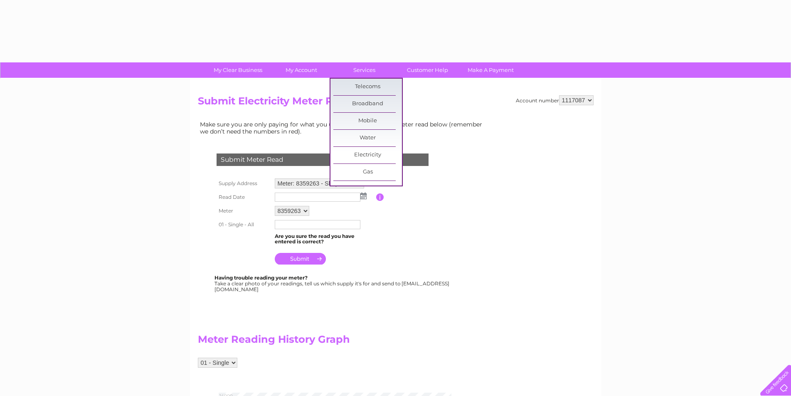 The width and height of the screenshot is (791, 396). What do you see at coordinates (367, 104) in the screenshot?
I see `a: Broadband` at bounding box center [367, 104].